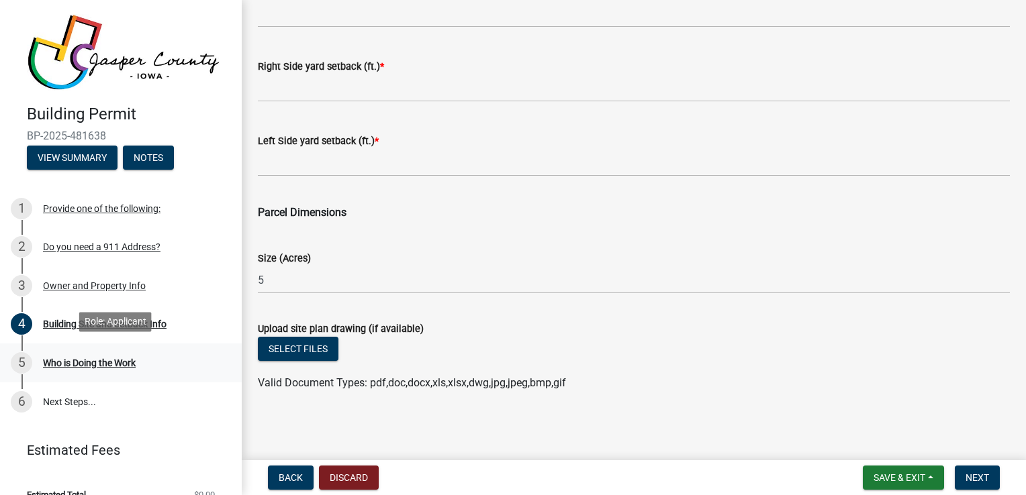 The width and height of the screenshot is (1026, 495). Describe the element at coordinates (148, 158) in the screenshot. I see `button: Notes` at that location.